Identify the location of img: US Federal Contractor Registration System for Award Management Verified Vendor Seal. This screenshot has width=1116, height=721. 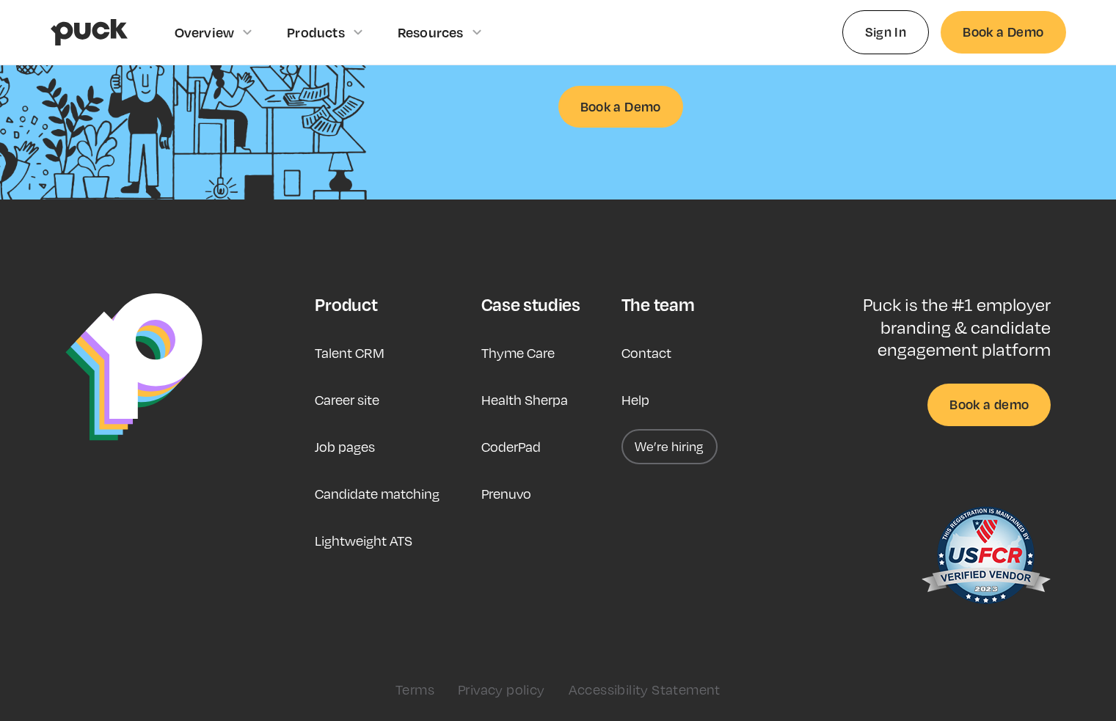
(985, 558).